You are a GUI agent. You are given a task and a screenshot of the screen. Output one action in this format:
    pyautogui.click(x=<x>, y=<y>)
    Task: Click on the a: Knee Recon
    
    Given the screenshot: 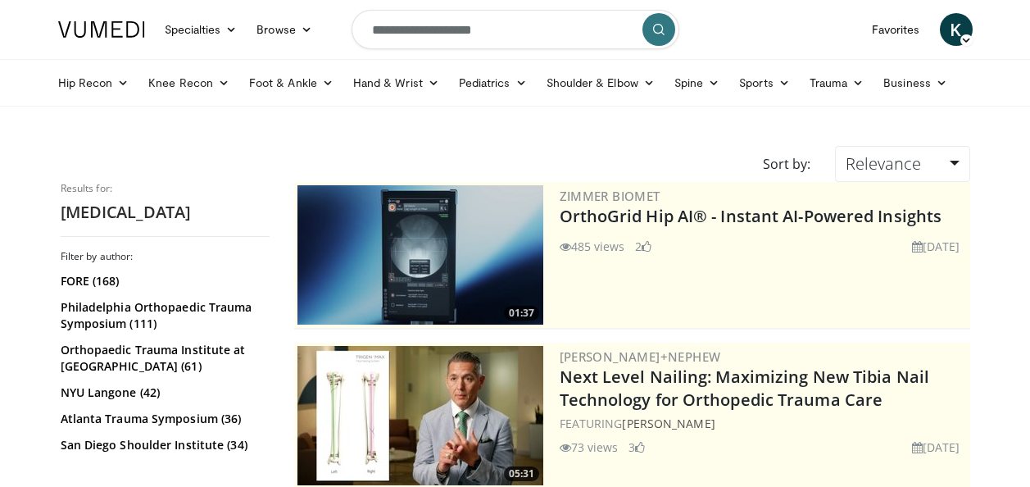 What is the action you would take?
    pyautogui.click(x=188, y=83)
    